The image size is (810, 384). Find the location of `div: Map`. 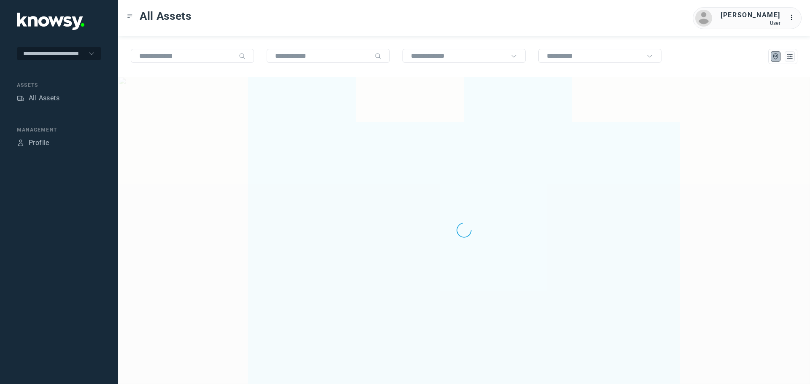

div: Map is located at coordinates (776, 57).